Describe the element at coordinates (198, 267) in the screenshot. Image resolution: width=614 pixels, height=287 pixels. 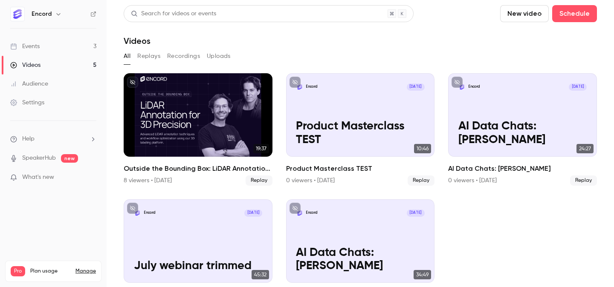
I see `p: July webinar trimmed` at that location.